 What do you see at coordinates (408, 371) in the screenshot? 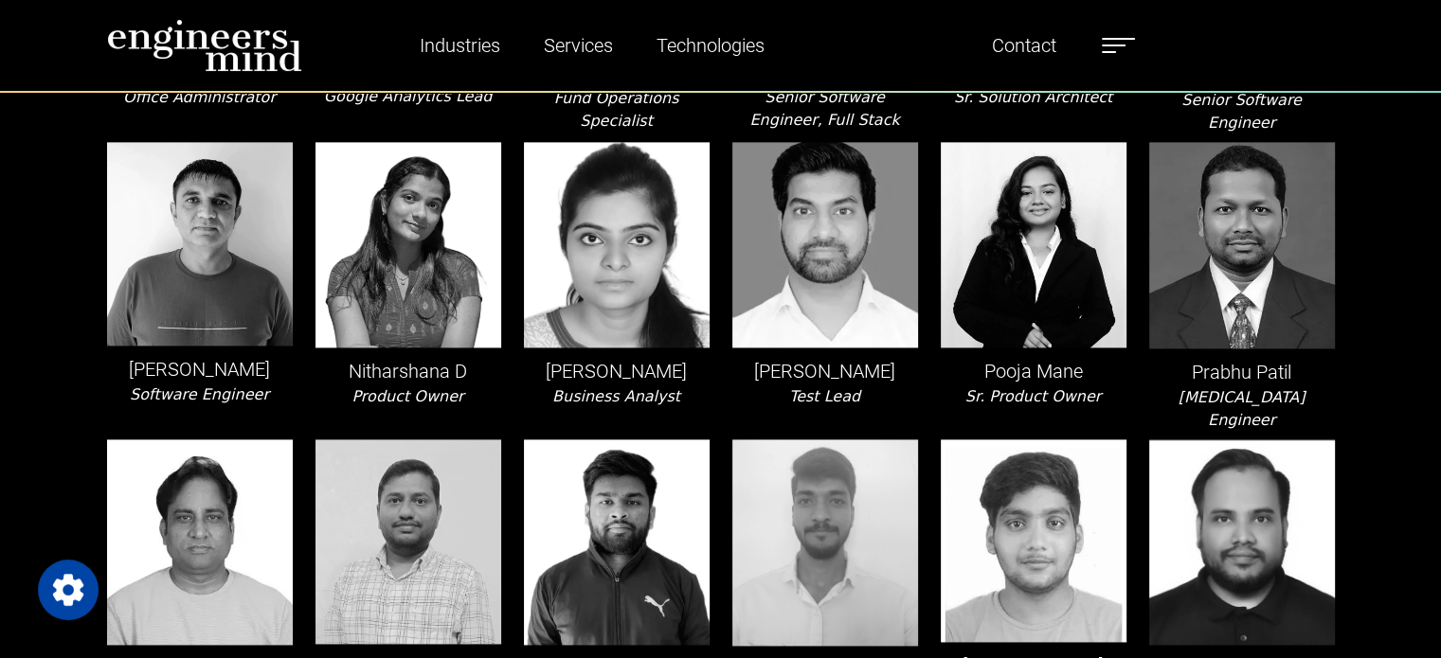
I see `p: Nitharshana D` at bounding box center [408, 371].